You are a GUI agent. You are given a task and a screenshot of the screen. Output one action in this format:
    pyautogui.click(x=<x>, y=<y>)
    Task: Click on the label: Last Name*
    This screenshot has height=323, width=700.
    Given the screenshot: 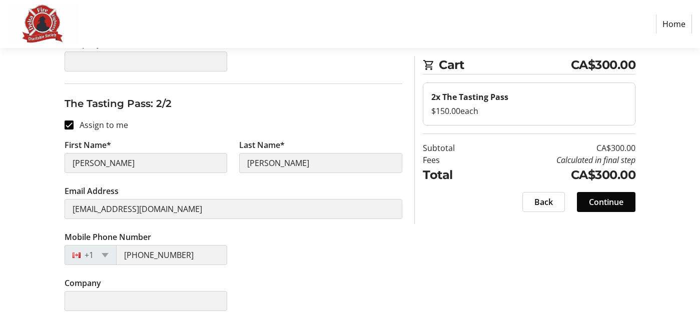 What is the action you would take?
    pyautogui.click(x=262, y=145)
    